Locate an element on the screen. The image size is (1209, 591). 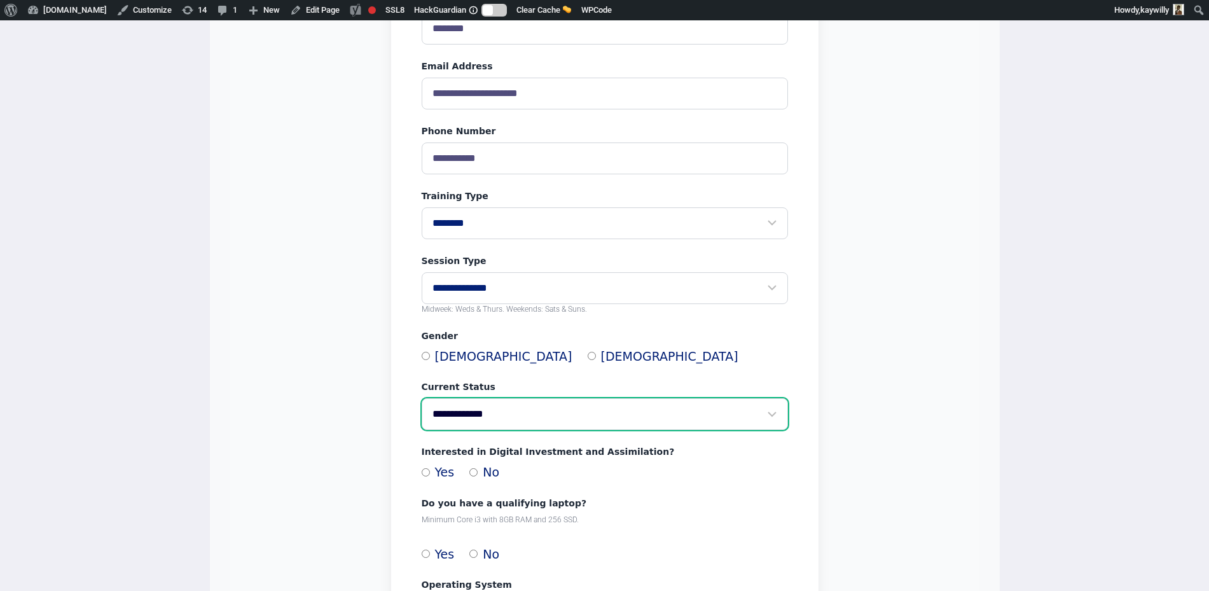
label: Gender is located at coordinates (605, 336).